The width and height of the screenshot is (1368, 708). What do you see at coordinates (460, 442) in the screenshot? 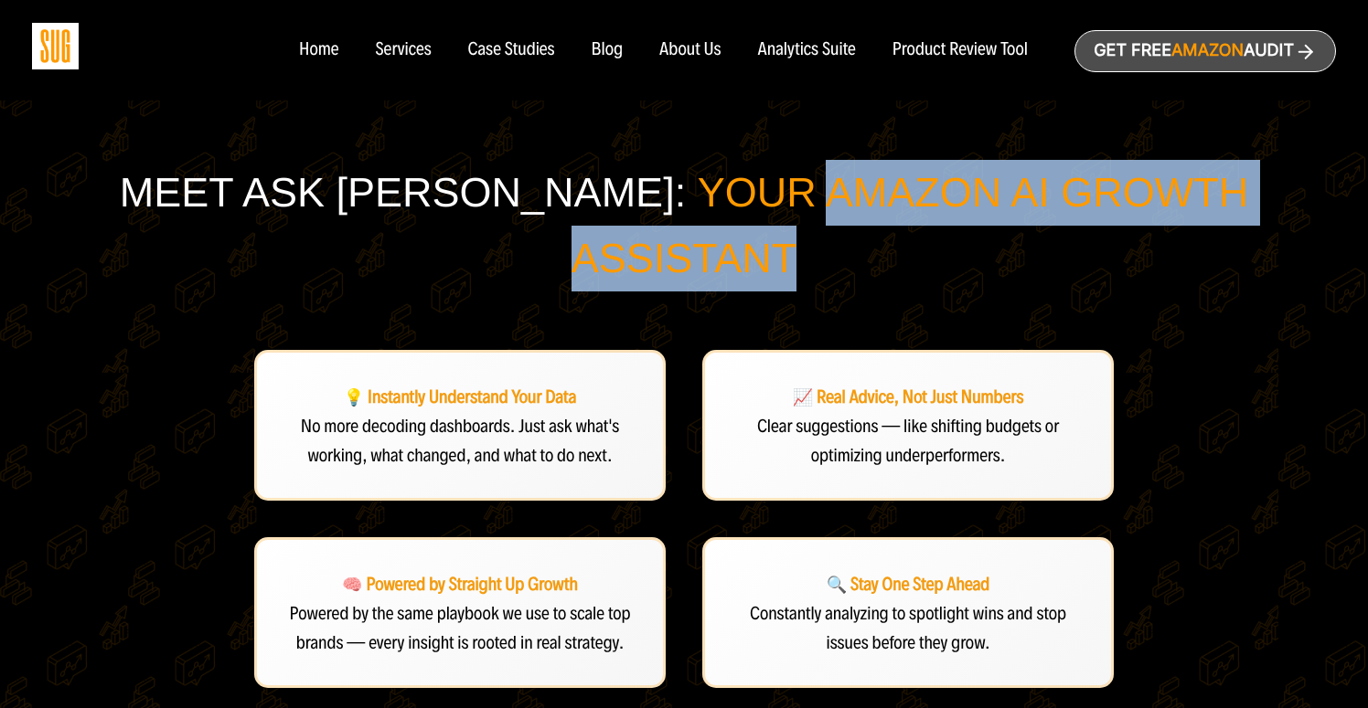
I see `span: No more decoding dashboards. Just ask what's working, what changed, and what to do next.` at bounding box center [460, 442].